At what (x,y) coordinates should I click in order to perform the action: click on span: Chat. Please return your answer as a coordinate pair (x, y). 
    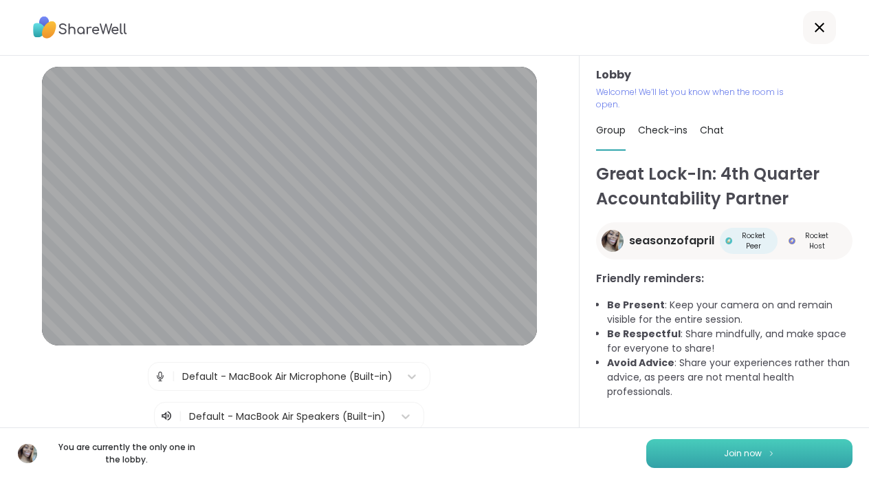
    Looking at the image, I should click on (712, 130).